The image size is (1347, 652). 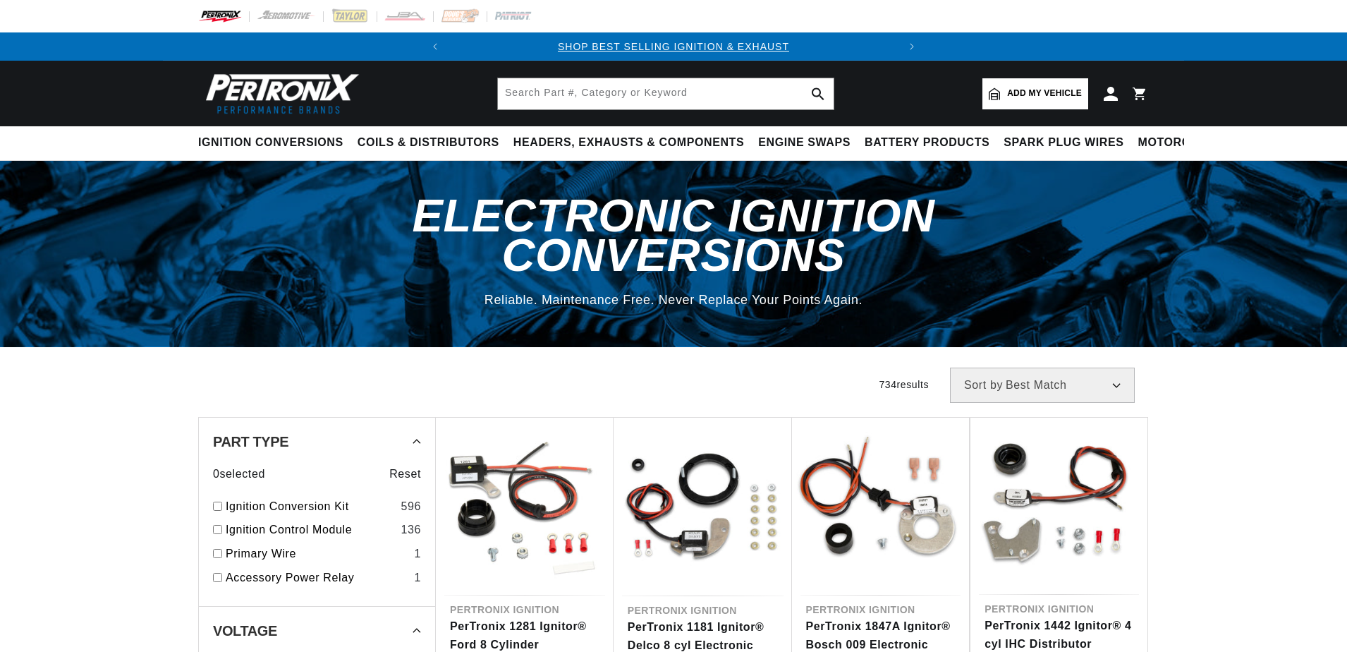 What do you see at coordinates (673, 47) in the screenshot?
I see `div: Announcement` at bounding box center [673, 47].